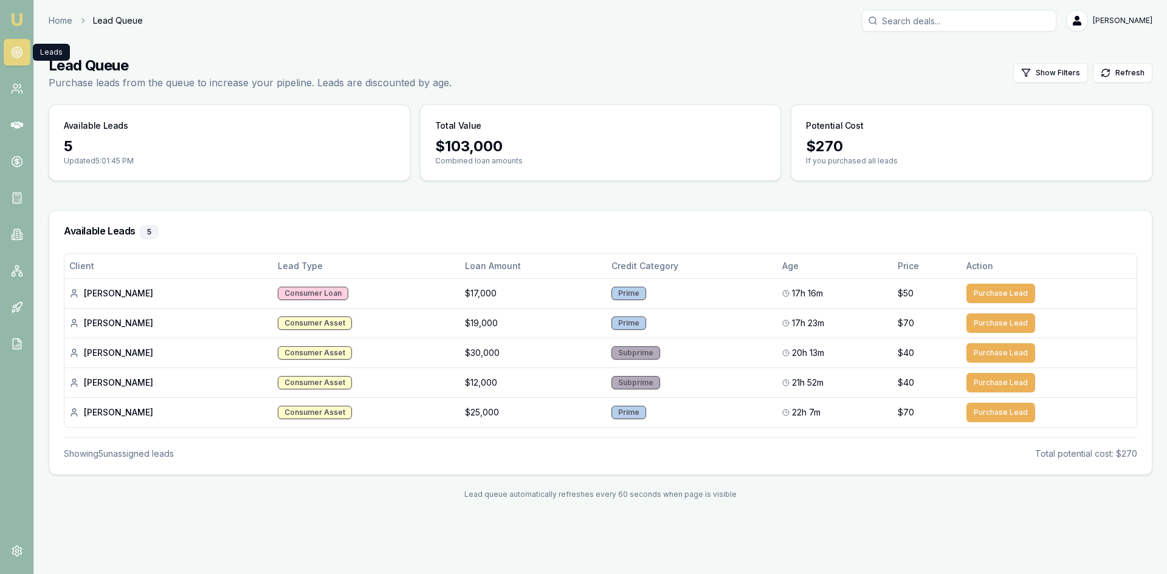 The width and height of the screenshot is (1167, 574). I want to click on div: Lead queue automatically refreshes every 60 seconds when page is visible, so click(600, 495).